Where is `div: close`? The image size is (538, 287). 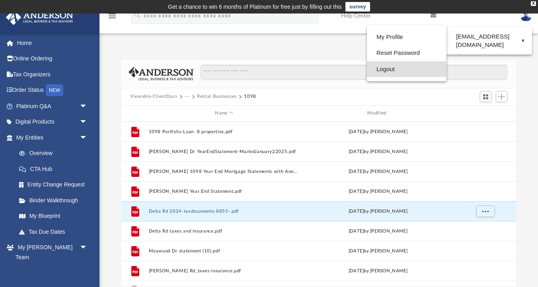 div: close is located at coordinates (533, 4).